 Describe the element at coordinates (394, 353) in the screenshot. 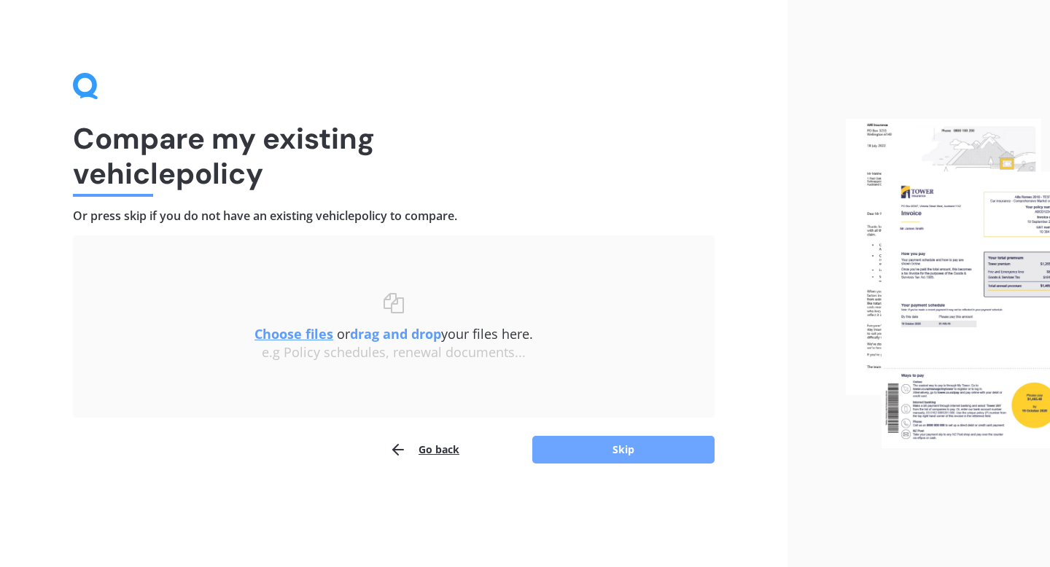

I see `div: e.g Policy schedules, renewal documents...` at that location.